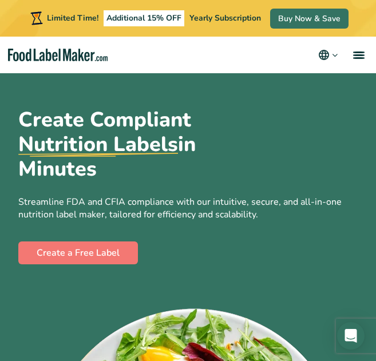 The image size is (376, 361). Describe the element at coordinates (225, 18) in the screenshot. I see `span: Yearly Subscription` at that location.